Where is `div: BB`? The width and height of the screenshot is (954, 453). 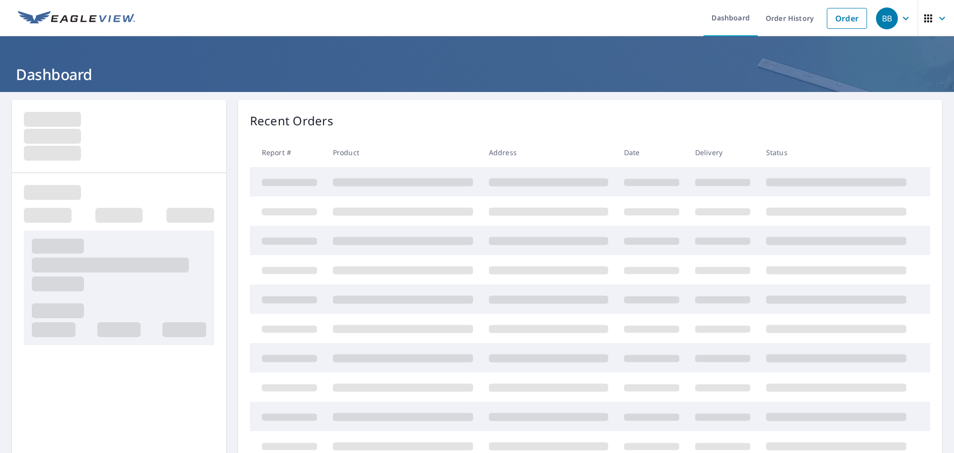 div: BB is located at coordinates (887, 18).